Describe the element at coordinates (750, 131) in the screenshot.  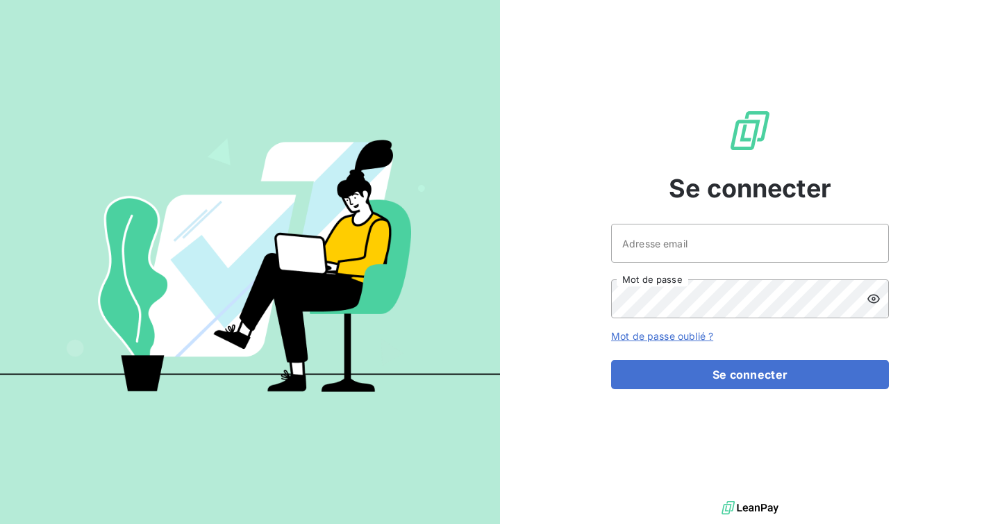
I see `img: Logo LeanPay` at that location.